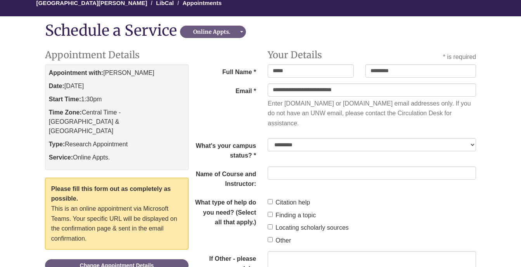 The width and height of the screenshot is (521, 267). What do you see at coordinates (225, 211) in the screenshot?
I see `legend: What type of help do you need? (Select all that apply.)` at bounding box center [225, 211].